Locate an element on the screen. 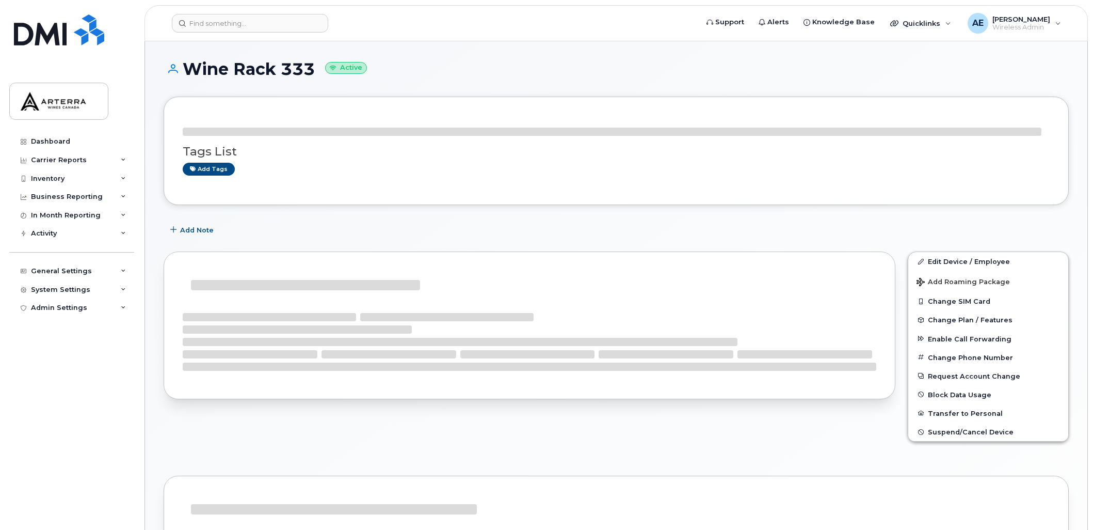 Image resolution: width=1093 pixels, height=530 pixels. a: Edit Device / Employee is located at coordinates (988, 261).